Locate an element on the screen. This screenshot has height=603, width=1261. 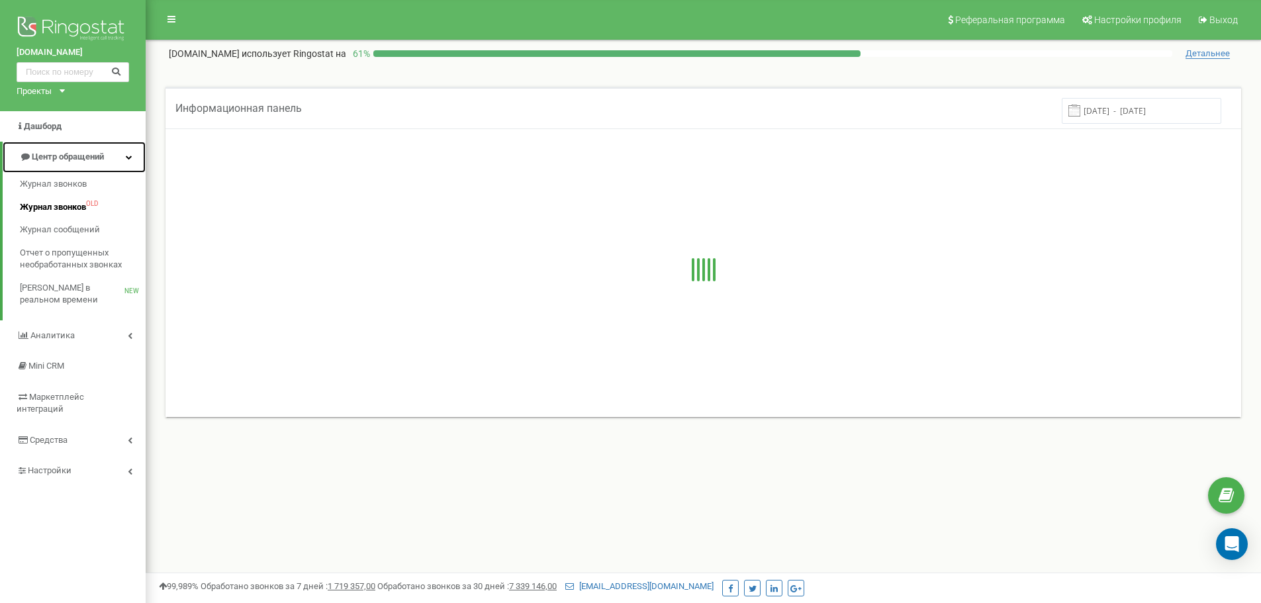
img: Ringostat logo is located at coordinates (73, 30).